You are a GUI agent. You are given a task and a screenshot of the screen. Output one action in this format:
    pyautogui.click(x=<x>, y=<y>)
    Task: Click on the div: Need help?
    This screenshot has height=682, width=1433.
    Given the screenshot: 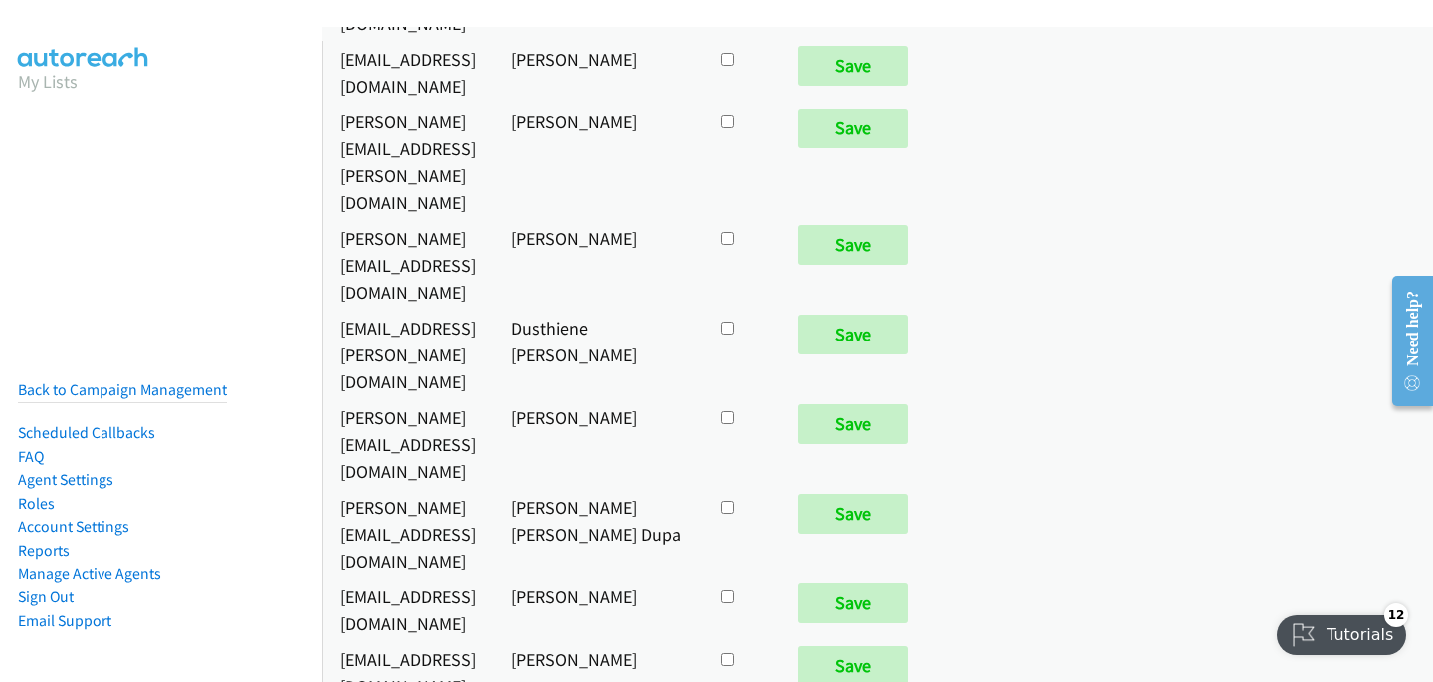 What is the action you would take?
    pyautogui.click(x=36, y=67)
    